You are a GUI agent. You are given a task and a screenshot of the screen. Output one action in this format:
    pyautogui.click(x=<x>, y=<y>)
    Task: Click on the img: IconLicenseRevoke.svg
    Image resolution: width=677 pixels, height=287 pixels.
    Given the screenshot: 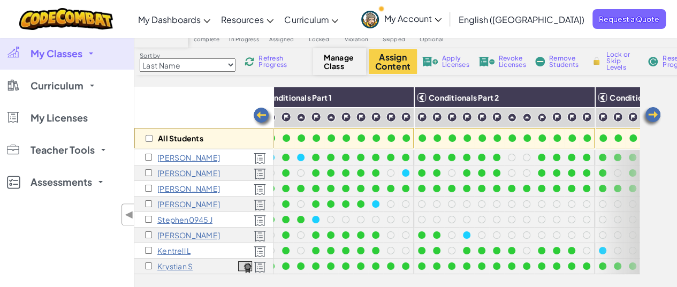 What is the action you would take?
    pyautogui.click(x=486, y=62)
    